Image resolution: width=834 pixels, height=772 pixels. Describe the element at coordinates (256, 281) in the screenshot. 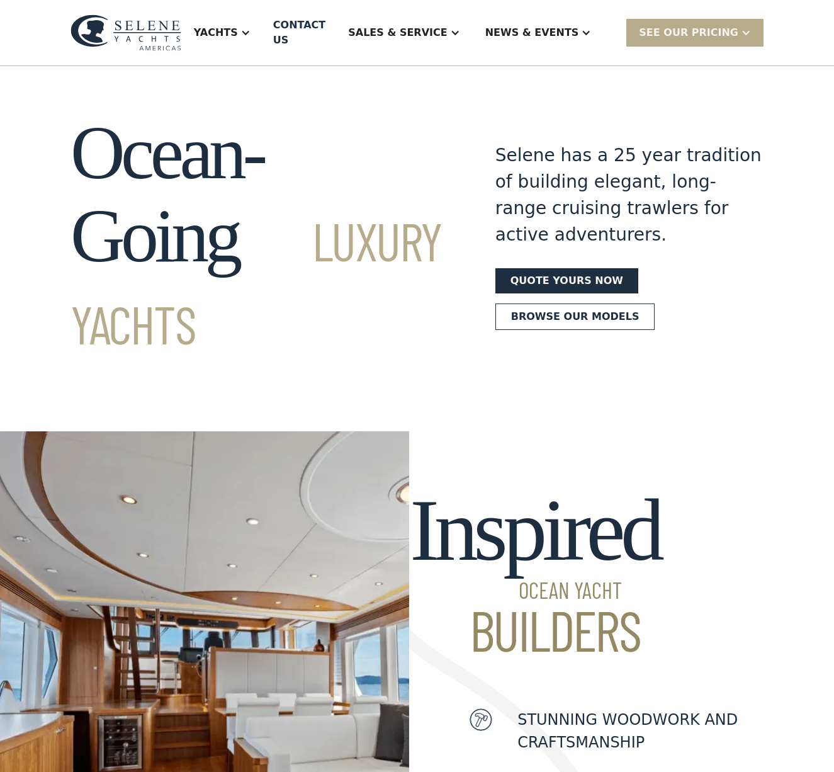

I see `span: Luxury Yachts` at that location.